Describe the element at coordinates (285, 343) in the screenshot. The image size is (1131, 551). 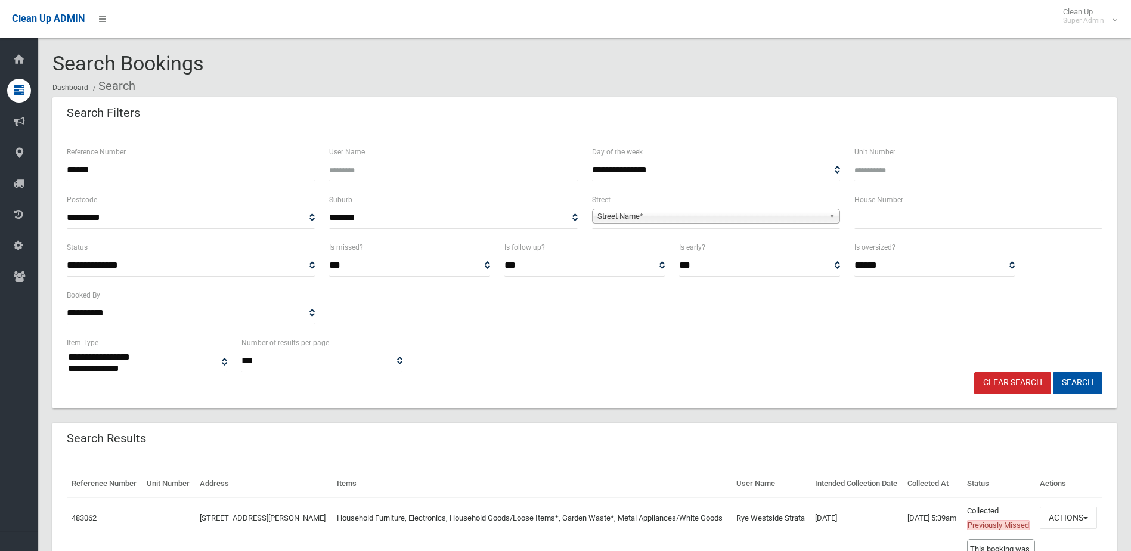
I see `label: Number of results per page` at that location.